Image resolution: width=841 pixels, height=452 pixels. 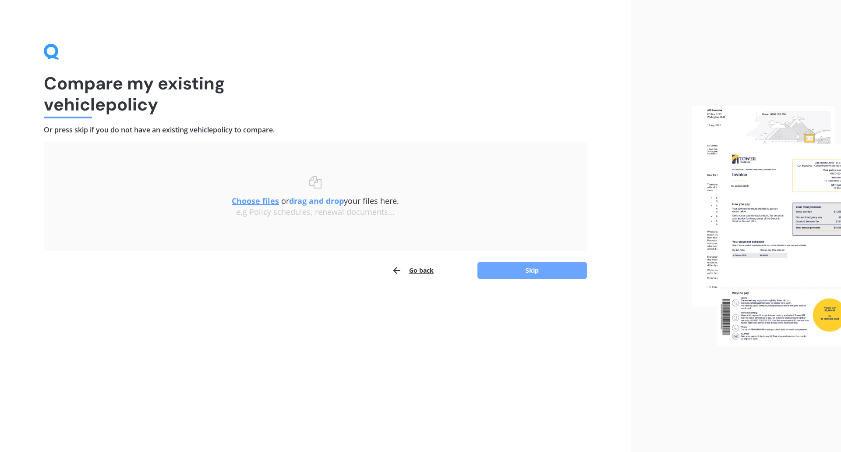 I want to click on b: drag and drop, so click(x=316, y=201).